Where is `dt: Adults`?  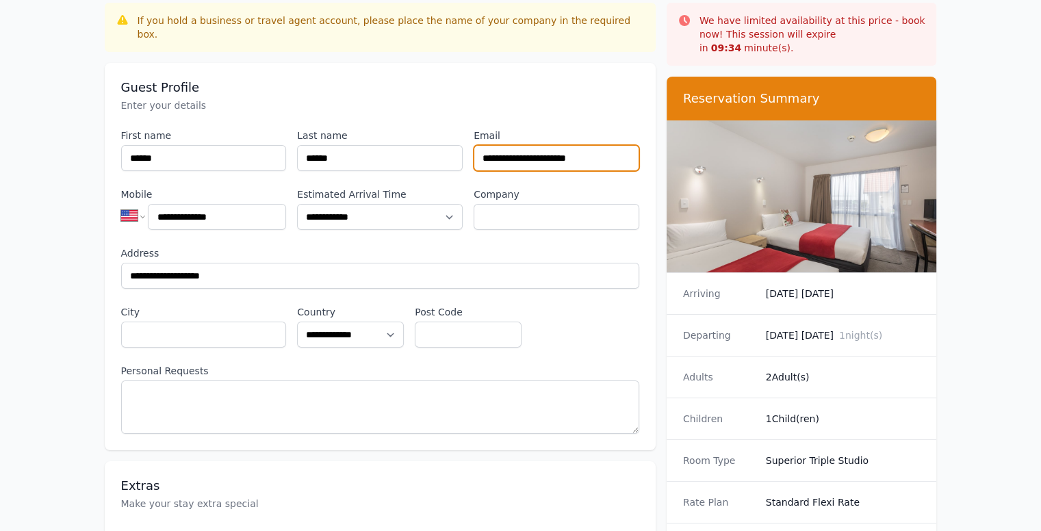 dt: Adults is located at coordinates (719, 377).